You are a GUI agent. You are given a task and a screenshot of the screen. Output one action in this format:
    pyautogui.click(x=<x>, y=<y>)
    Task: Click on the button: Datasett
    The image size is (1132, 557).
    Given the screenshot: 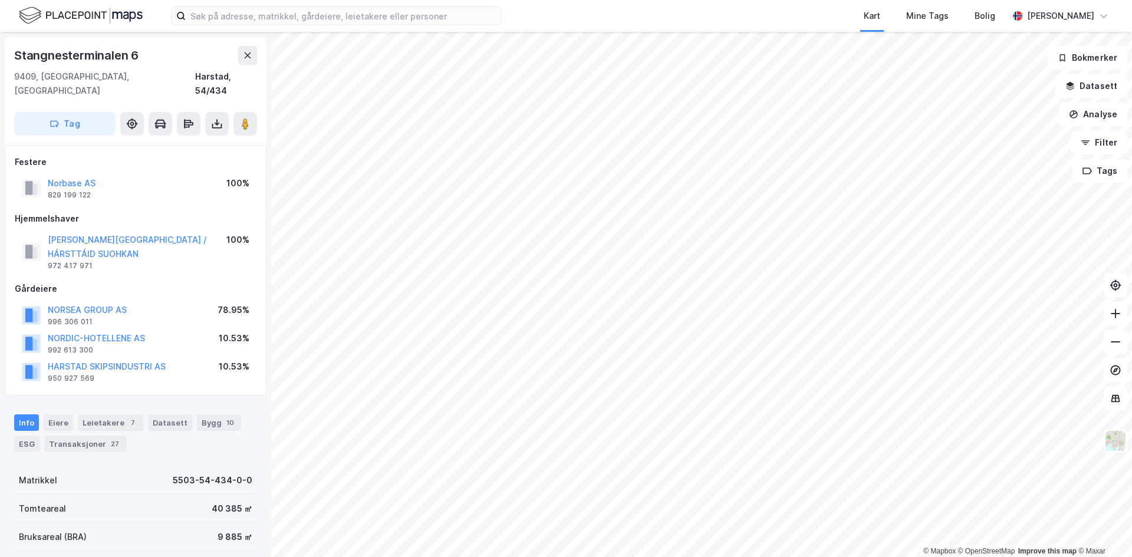 What is the action you would take?
    pyautogui.click(x=1091, y=86)
    